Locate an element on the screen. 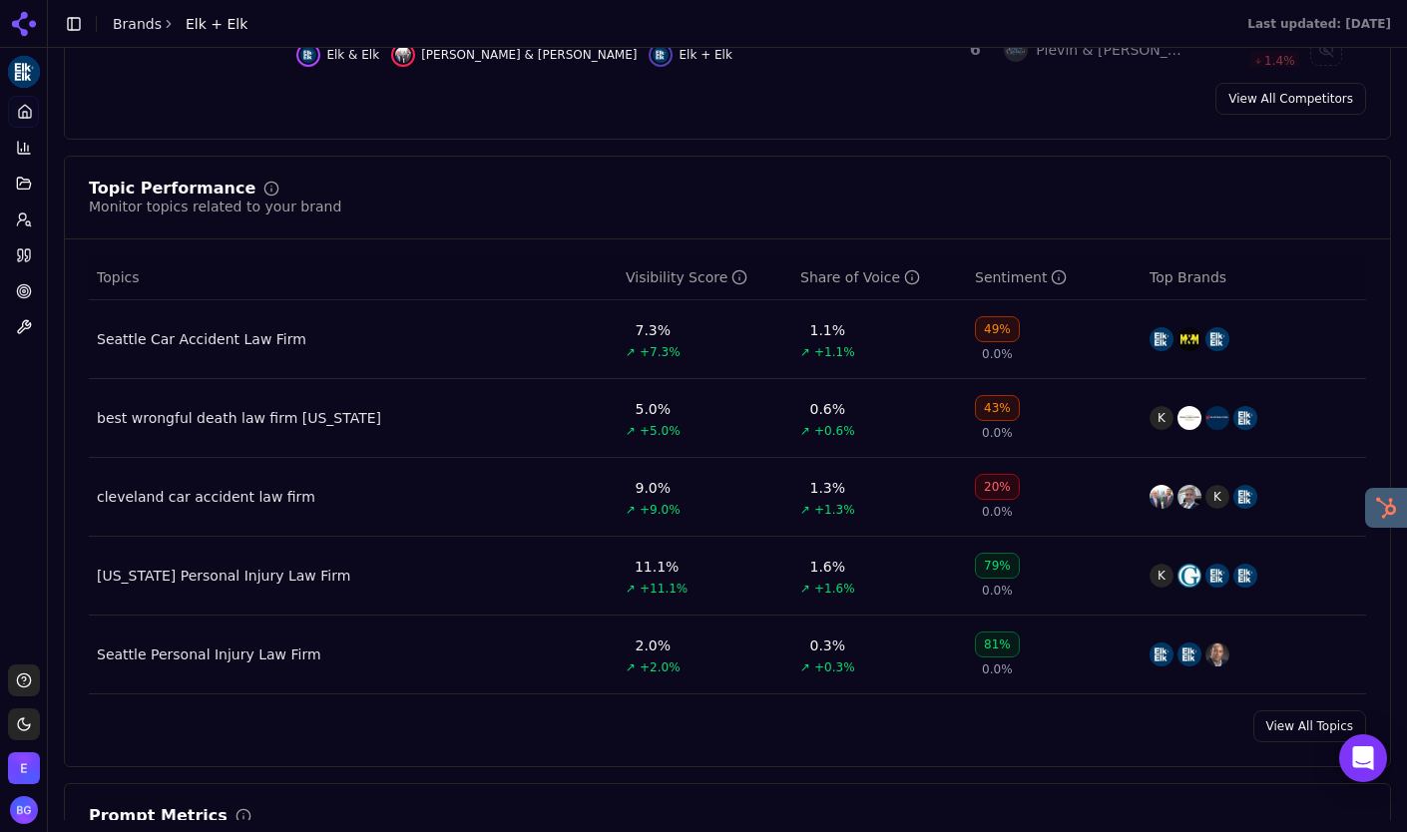 The height and width of the screenshot is (832, 1407). span: +9.0% is located at coordinates (659, 510).